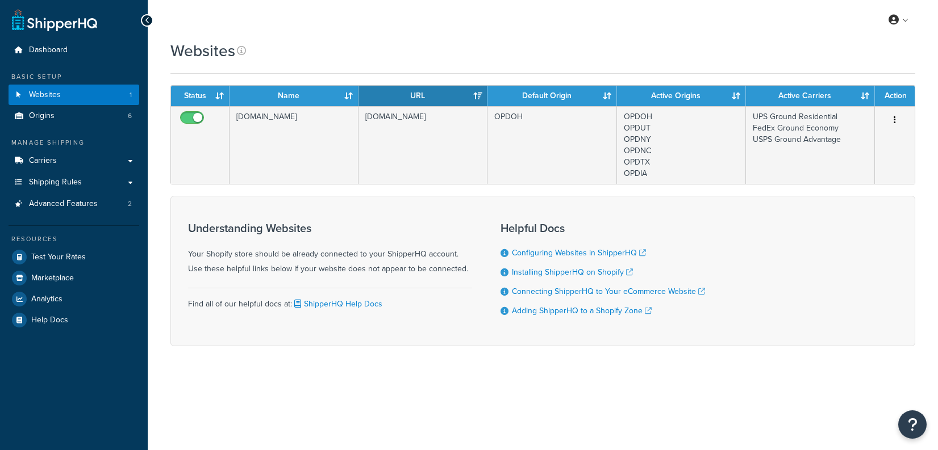 Image resolution: width=938 pixels, height=450 pixels. Describe the element at coordinates (74, 204) in the screenshot. I see `li: Advanced Features` at that location.